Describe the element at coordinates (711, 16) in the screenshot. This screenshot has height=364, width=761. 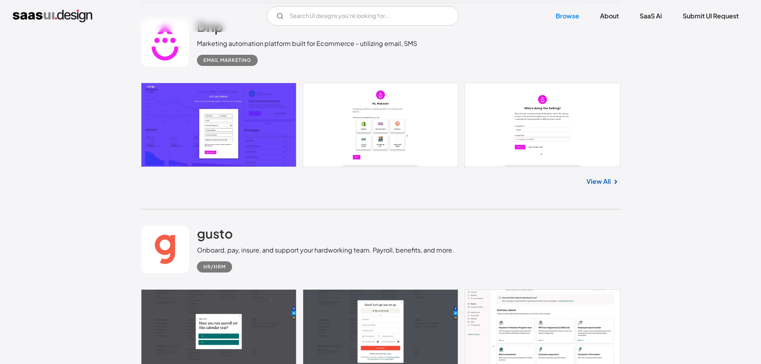
I see `a: Submit UI Request` at that location.